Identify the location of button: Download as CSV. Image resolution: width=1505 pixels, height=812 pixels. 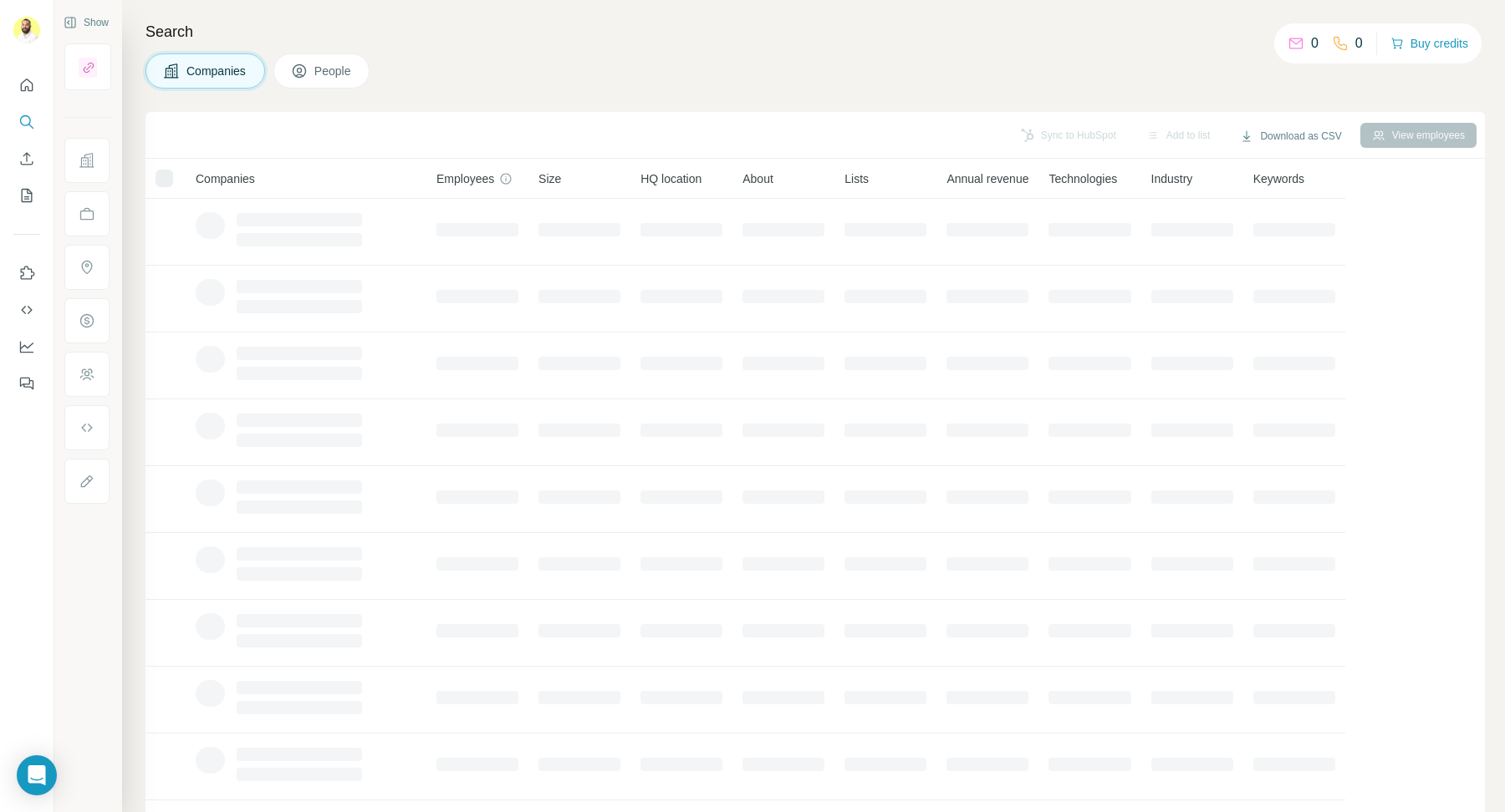
(1290, 136).